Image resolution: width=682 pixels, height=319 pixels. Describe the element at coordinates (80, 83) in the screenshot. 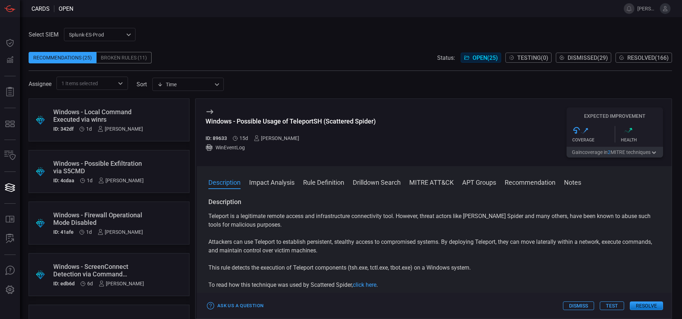

I see `span: 1 Items selected` at that location.